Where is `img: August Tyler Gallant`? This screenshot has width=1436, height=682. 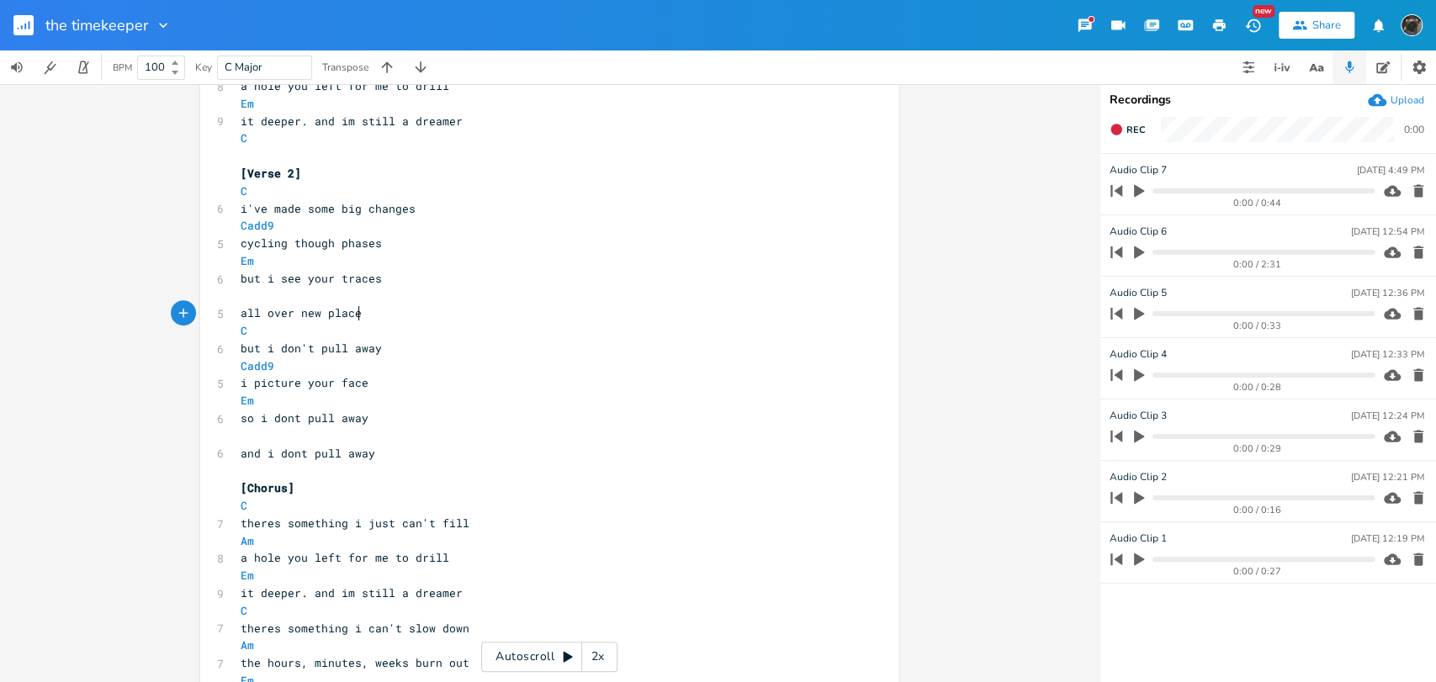 img: August Tyler Gallant is located at coordinates (1412, 25).